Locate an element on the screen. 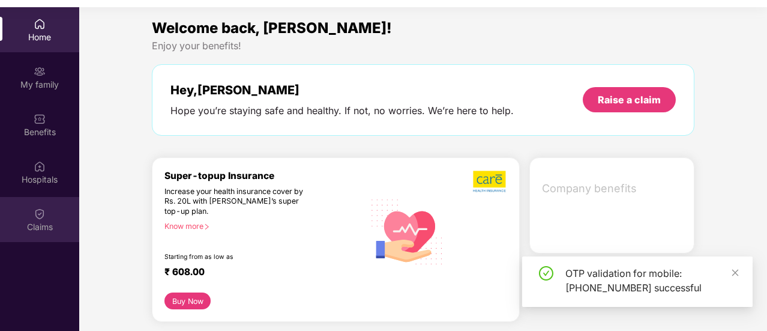 This screenshot has height=331, width=767. img: svg+xml;base64,PHN2ZyB3aWR0aD0iMjAiIGhlaWdodD0iMjAiIHZpZXdCb3g9IjAgMCAyMCAyMCIgZmlsbD0ibm9uZSIgeG... is located at coordinates (40, 71).